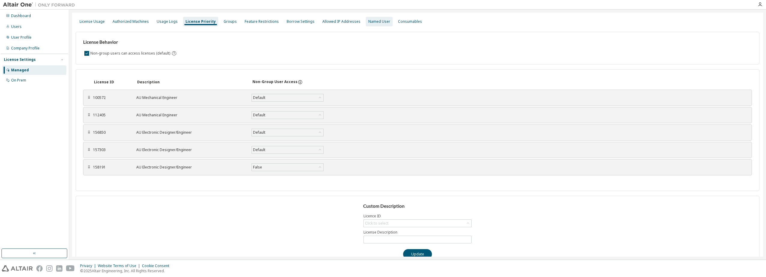 This screenshot has width=766, height=277. Describe the element at coordinates (39, 269) in the screenshot. I see `img: facebook.svg` at that location.